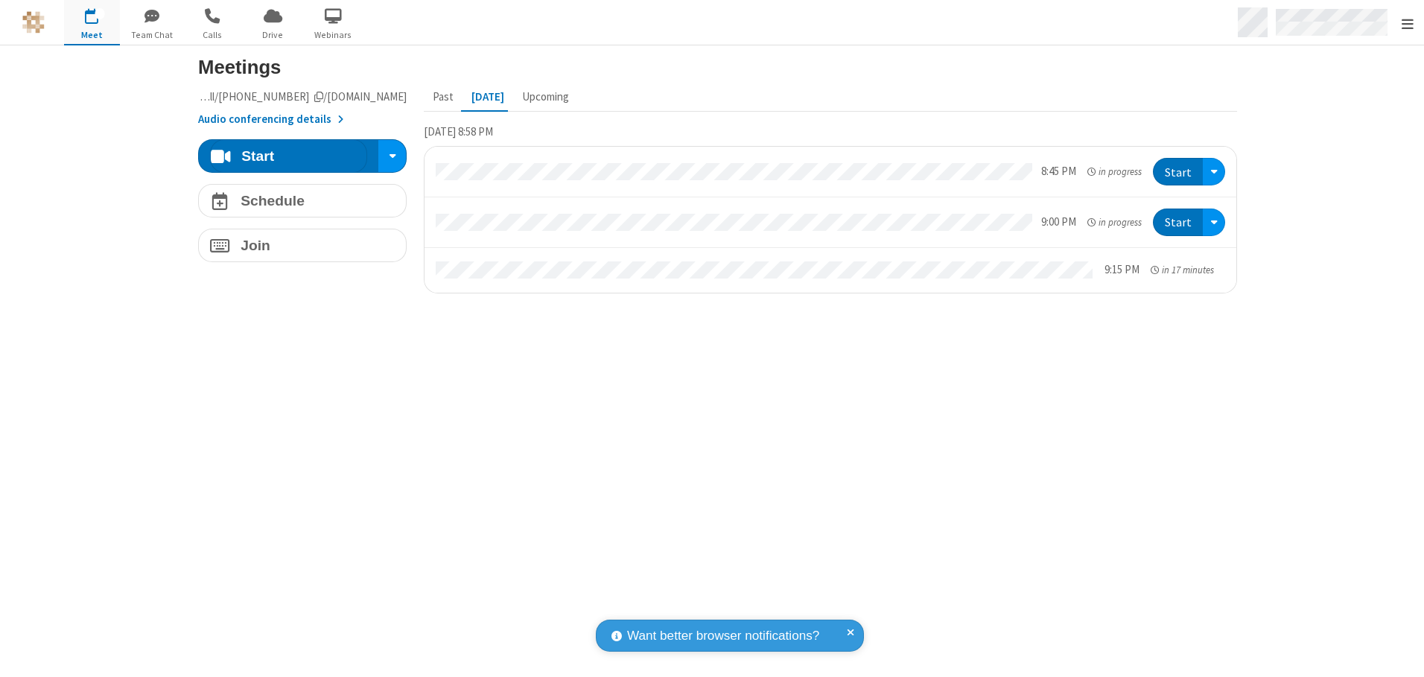  What do you see at coordinates (273, 35) in the screenshot?
I see `span: Drive` at bounding box center [273, 35].